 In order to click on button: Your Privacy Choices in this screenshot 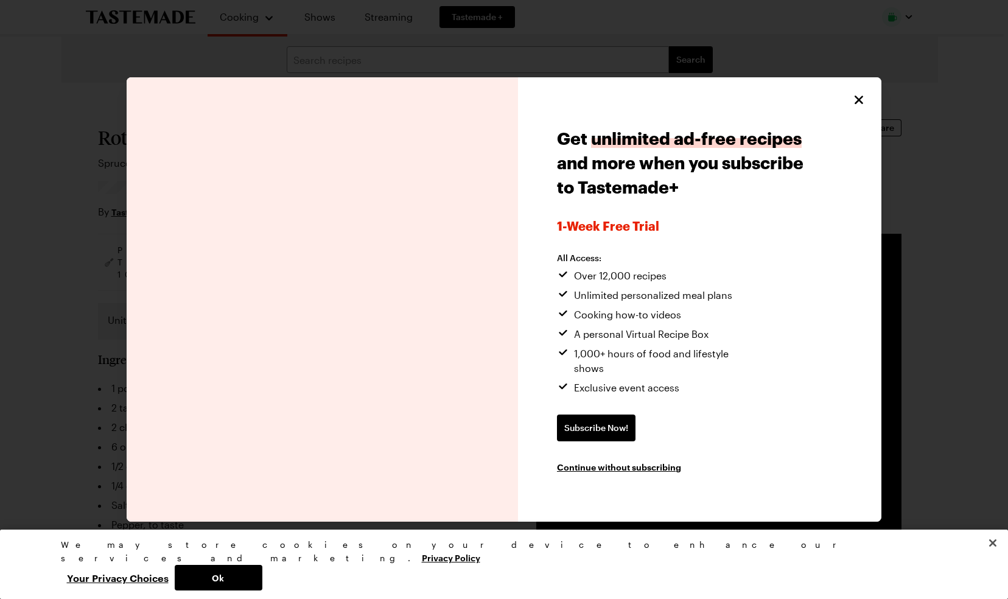, I will do `click(117, 577)`.